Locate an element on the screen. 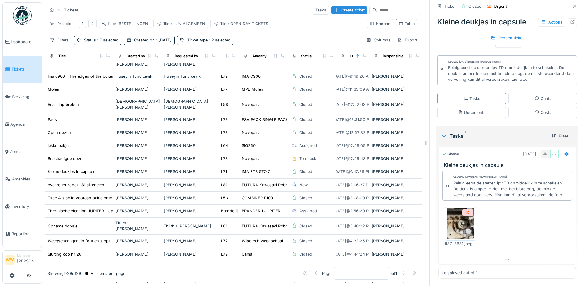  div: To check is located at coordinates (308, 158).